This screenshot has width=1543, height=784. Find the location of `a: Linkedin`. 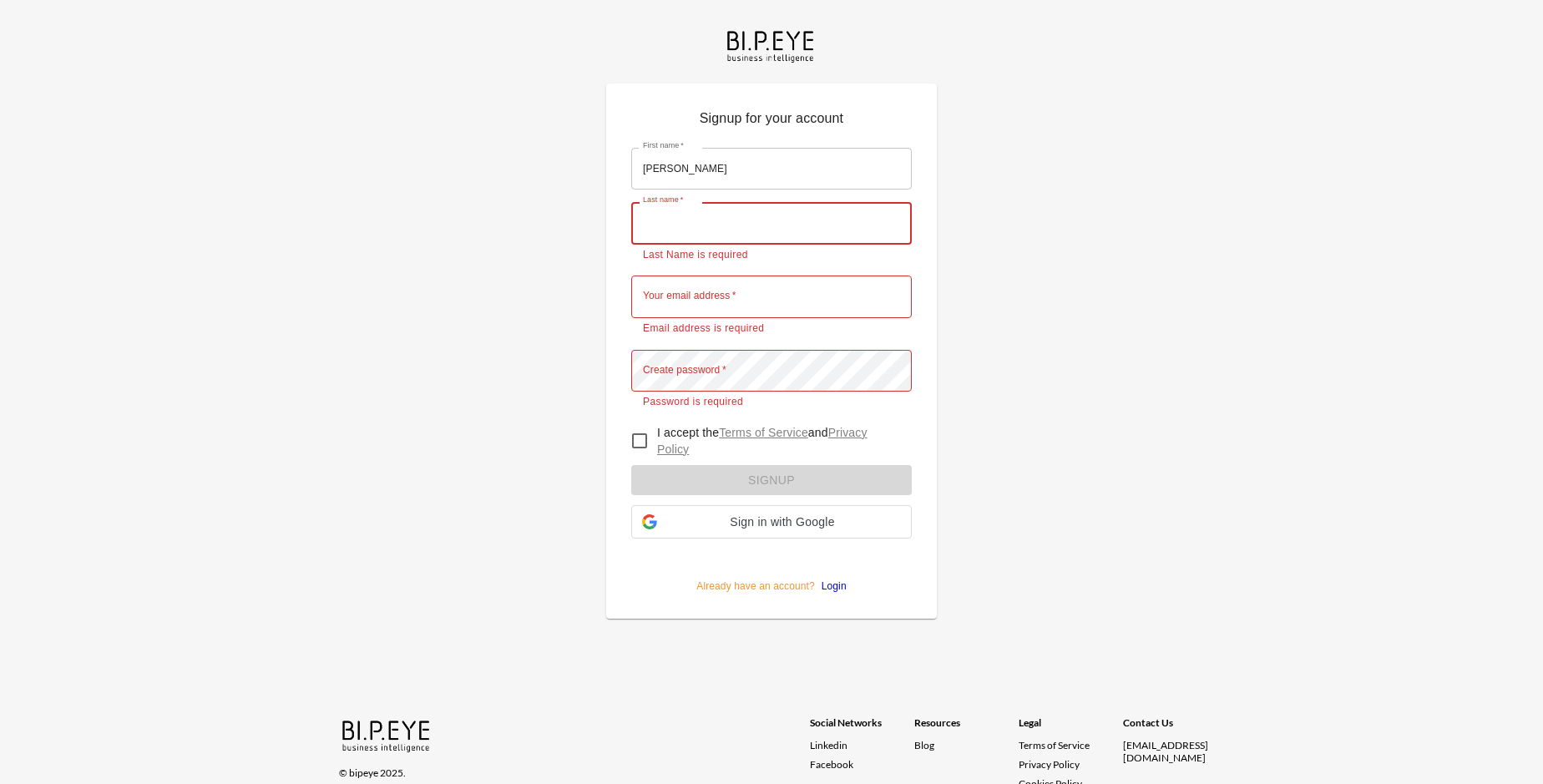

a: Linkedin is located at coordinates (861, 745).